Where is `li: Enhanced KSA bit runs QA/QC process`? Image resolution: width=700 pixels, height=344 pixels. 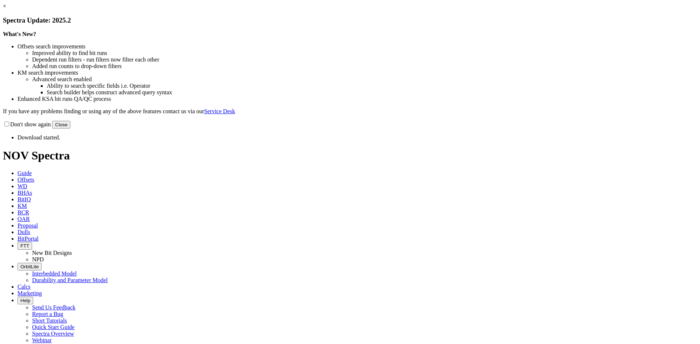
li: Enhanced KSA bit runs QA/QC process is located at coordinates (357, 99).